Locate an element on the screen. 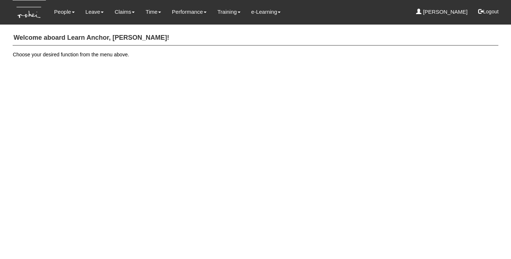 The height and width of the screenshot is (259, 511). button: Logout is located at coordinates (488, 12).